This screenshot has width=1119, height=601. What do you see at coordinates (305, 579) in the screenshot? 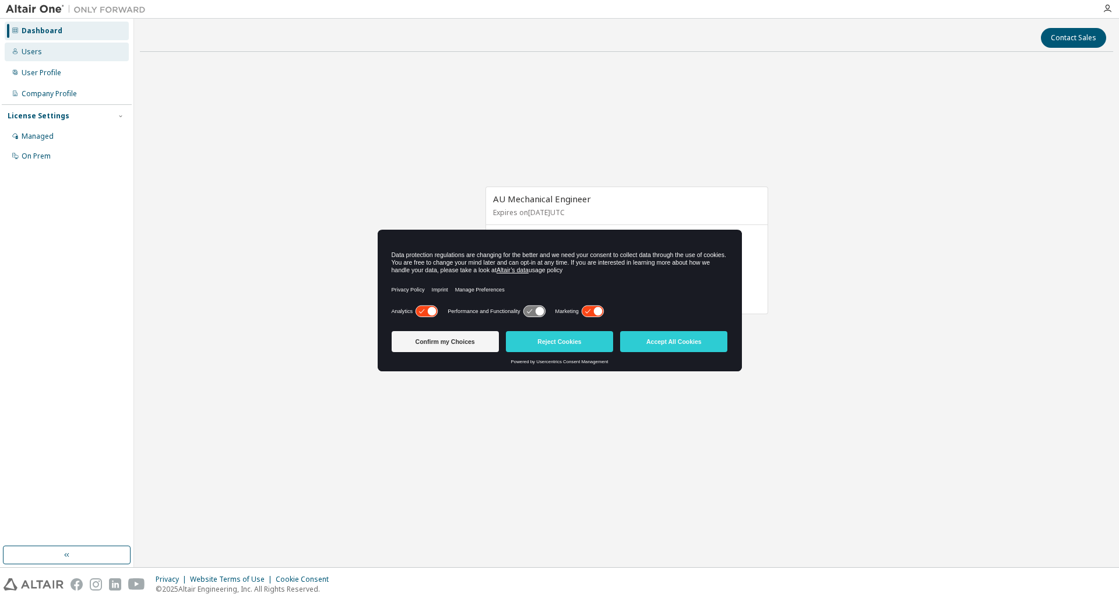
I see `div: Cookie Consent` at bounding box center [305, 579].